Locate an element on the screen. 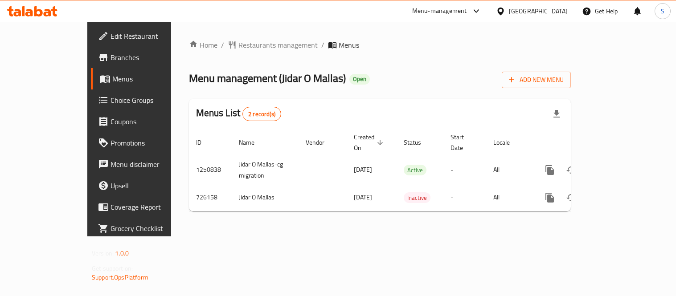 The width and height of the screenshot is (676, 296). span: Upsell is located at coordinates (152, 186).